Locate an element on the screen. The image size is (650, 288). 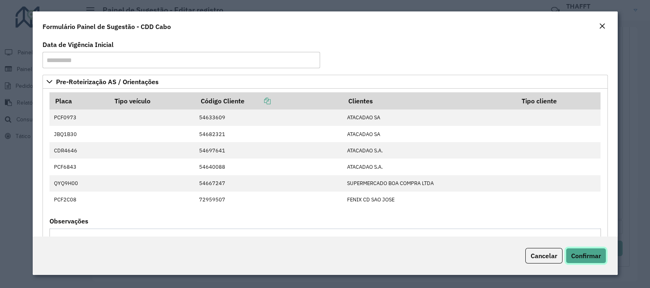
button: Close is located at coordinates (603, 27).